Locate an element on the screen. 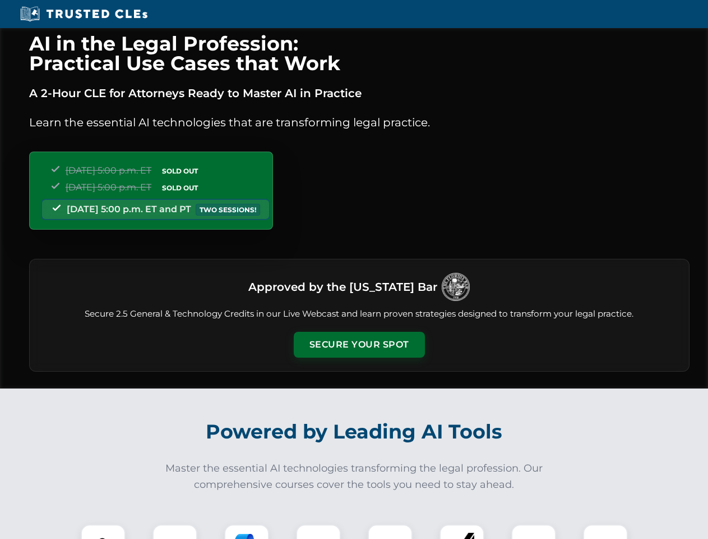 The image size is (708, 539). img: Trusted CLEs is located at coordinates (84, 14).